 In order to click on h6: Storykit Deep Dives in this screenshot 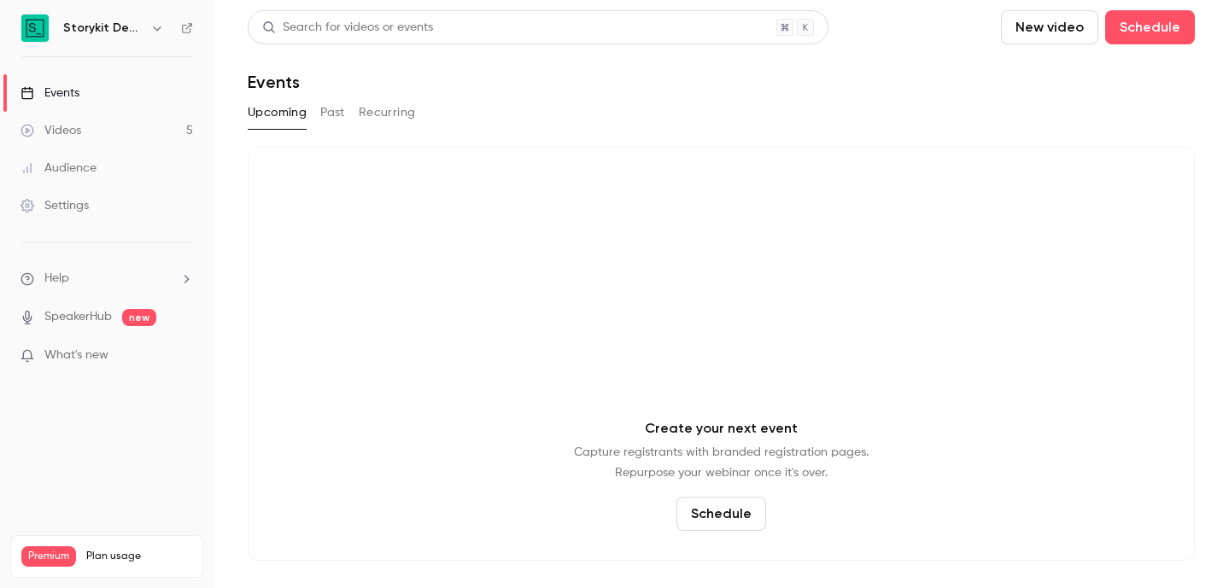, I will do `click(103, 28)`.